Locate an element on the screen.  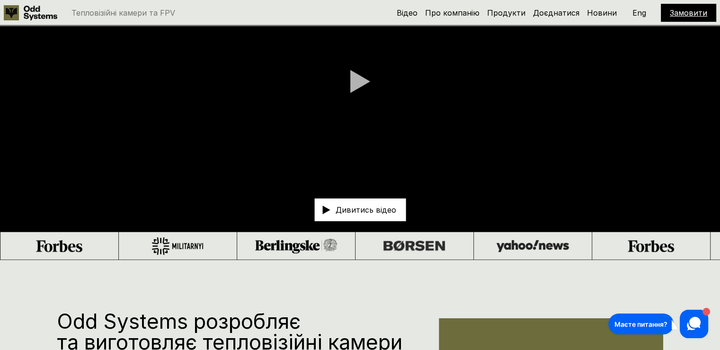
p: Дивитись відео is located at coordinates (366, 210).